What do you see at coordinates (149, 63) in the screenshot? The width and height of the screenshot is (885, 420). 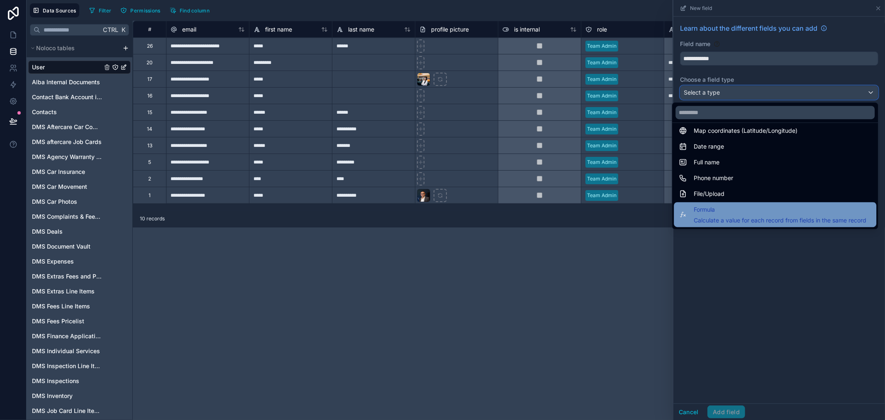 I see `div: 20` at bounding box center [149, 63].